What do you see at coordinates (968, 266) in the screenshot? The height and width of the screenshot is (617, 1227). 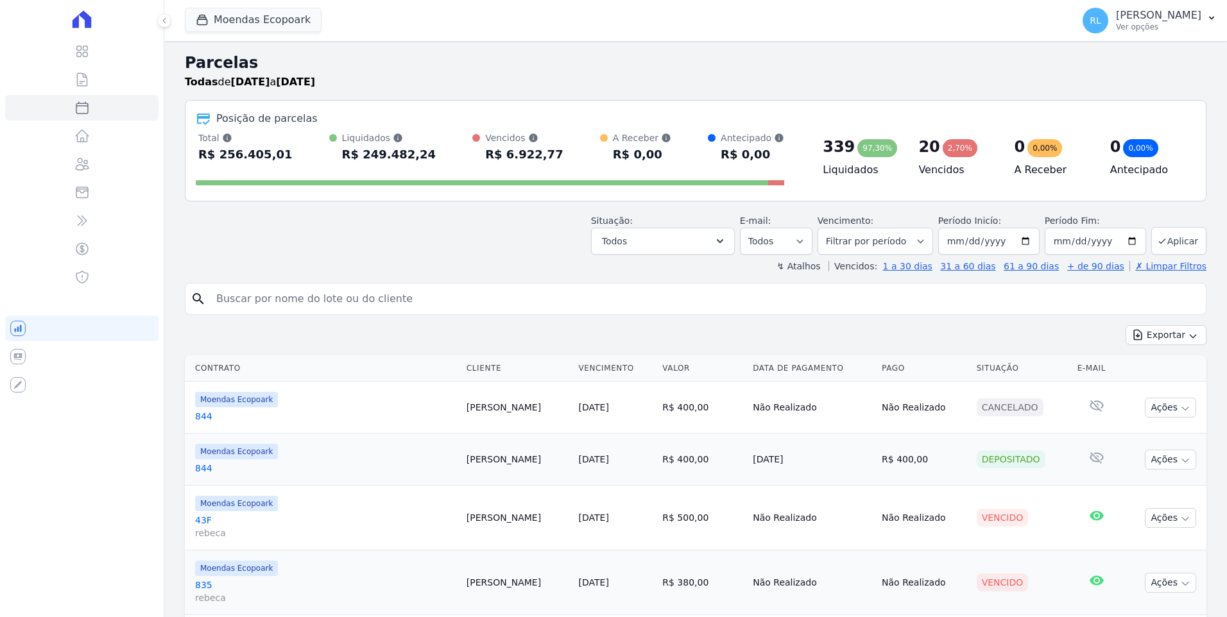 I see `a: 31 a 60 dias` at bounding box center [968, 266].